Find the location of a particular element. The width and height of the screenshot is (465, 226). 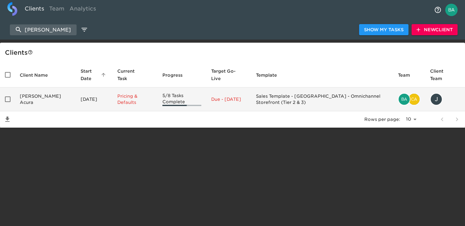

input: search is located at coordinates (43, 30).